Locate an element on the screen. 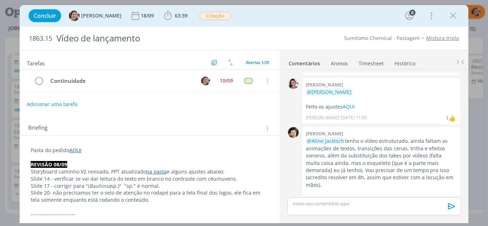 The width and height of the screenshot is (488, 226). span: 1863.15 is located at coordinates (40, 39).